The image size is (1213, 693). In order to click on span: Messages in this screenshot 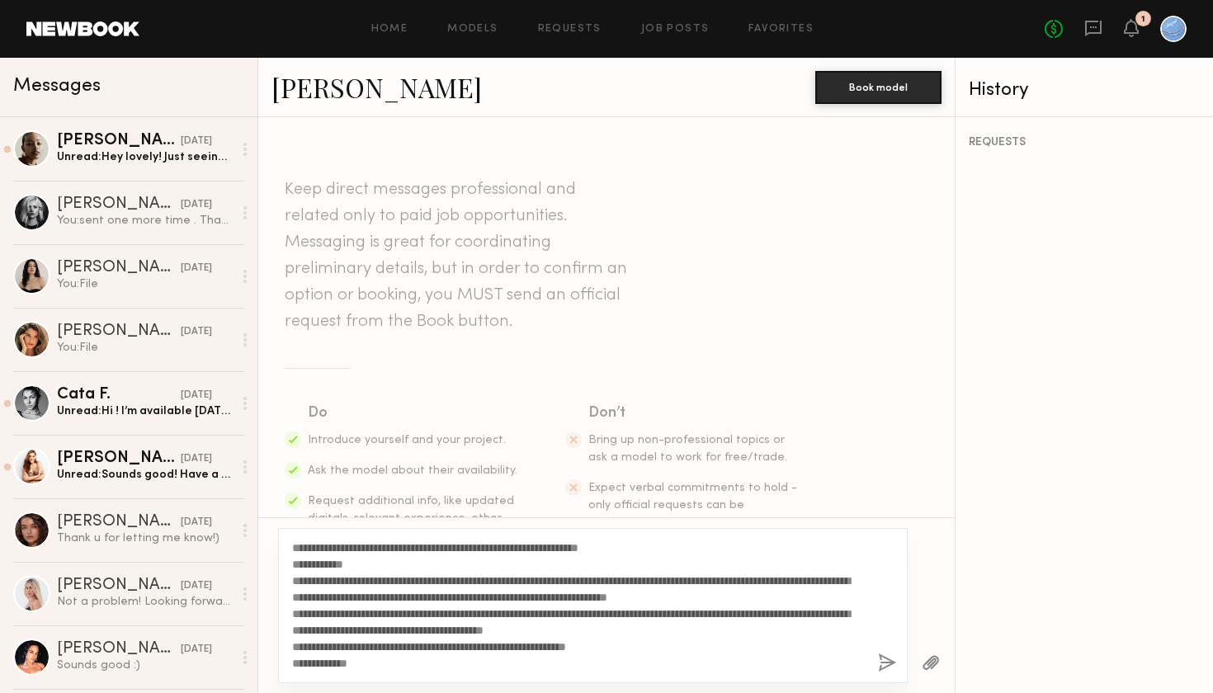, I will do `click(57, 86)`.